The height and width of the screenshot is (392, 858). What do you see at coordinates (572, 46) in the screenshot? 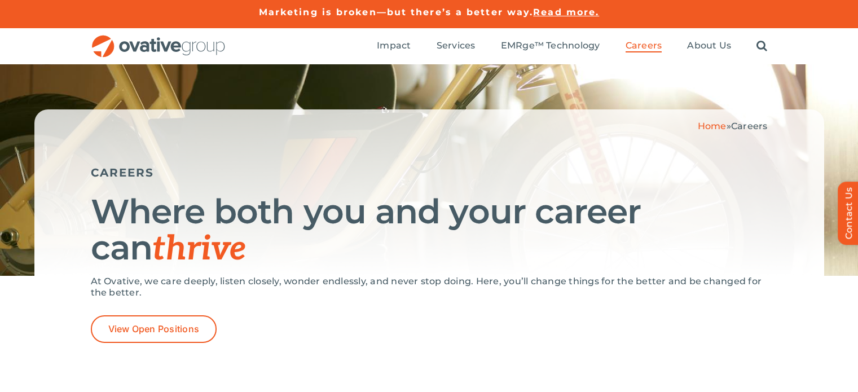
I see `nav: Menu` at bounding box center [572, 46].